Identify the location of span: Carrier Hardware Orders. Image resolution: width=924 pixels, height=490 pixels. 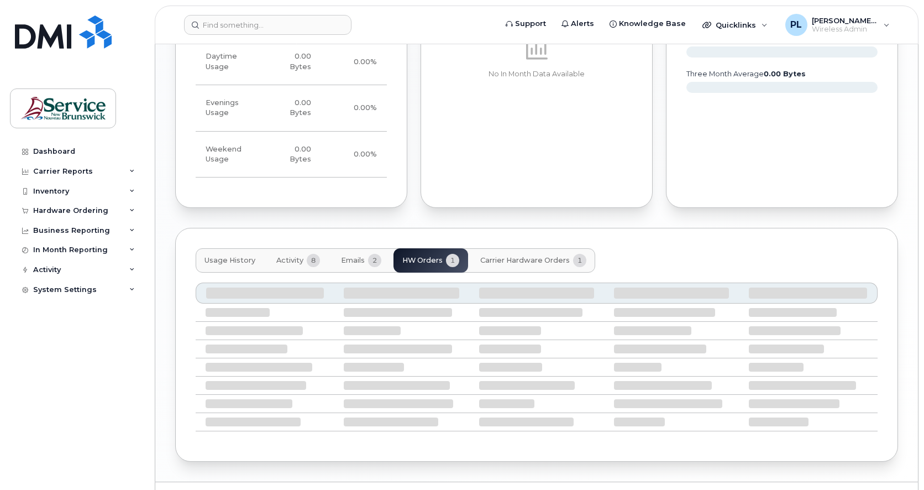
(525, 260).